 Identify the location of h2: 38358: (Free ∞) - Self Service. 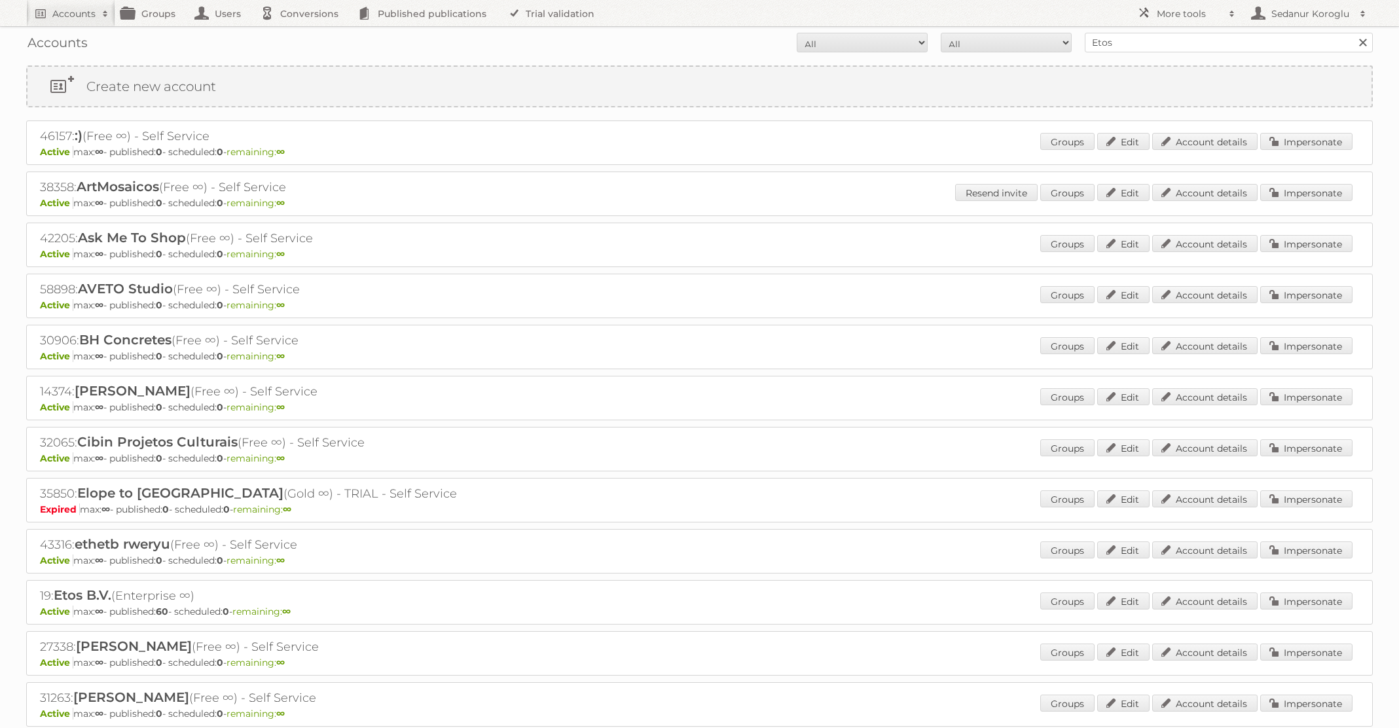
(269, 187).